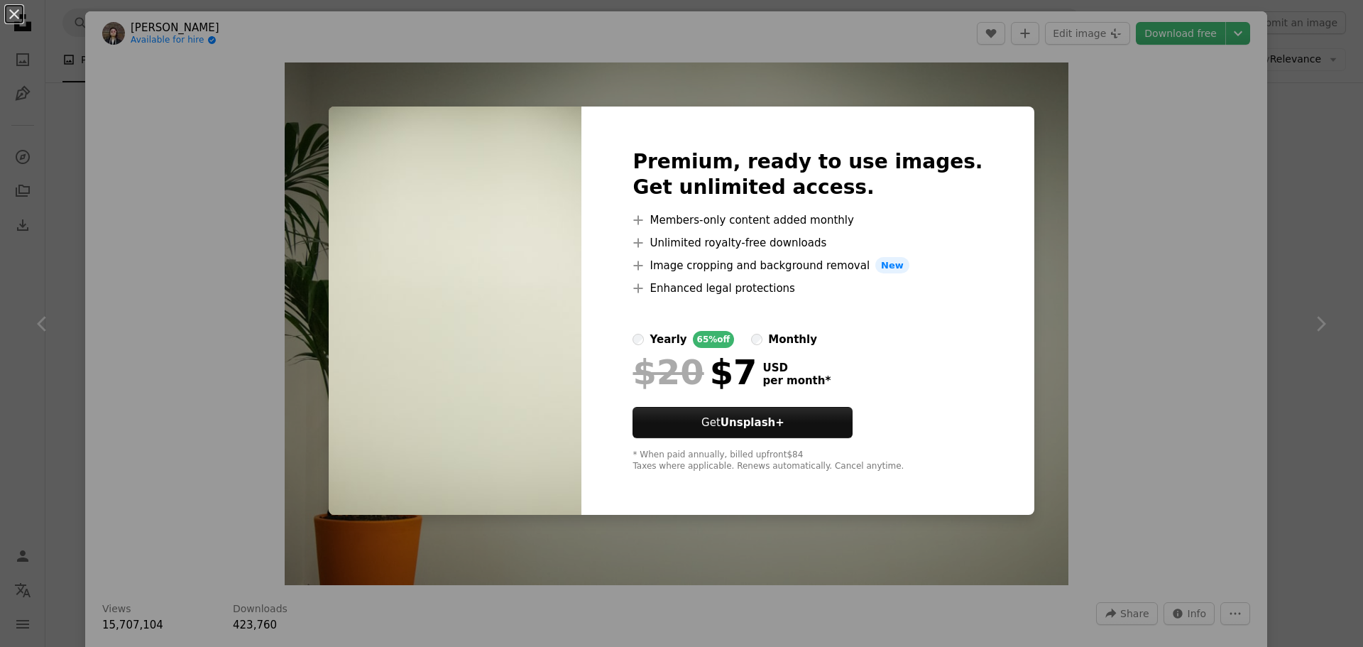 The height and width of the screenshot is (647, 1363). I want to click on div: 65% off, so click(713, 339).